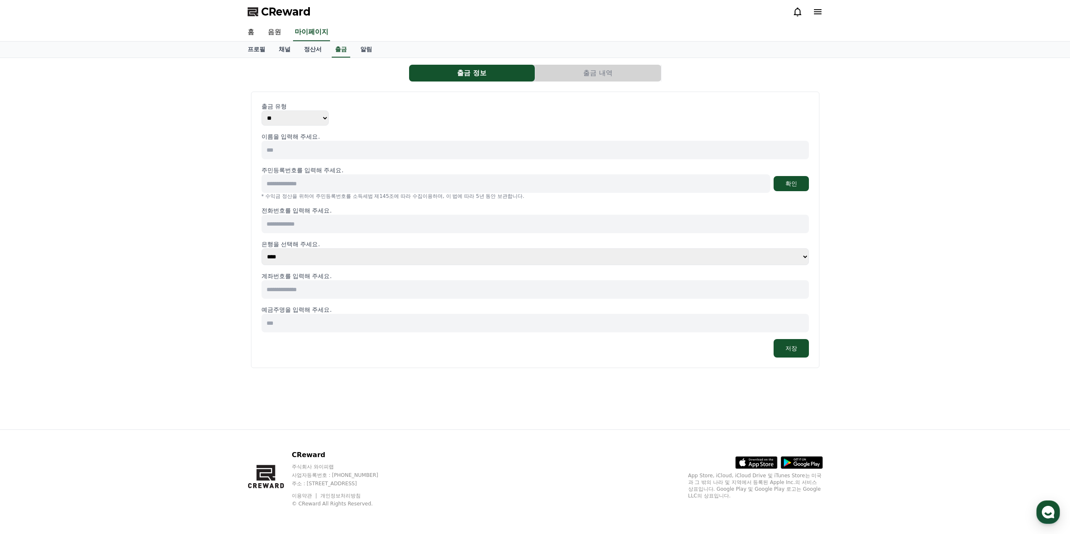 The image size is (1070, 534). I want to click on button: 확인, so click(791, 184).